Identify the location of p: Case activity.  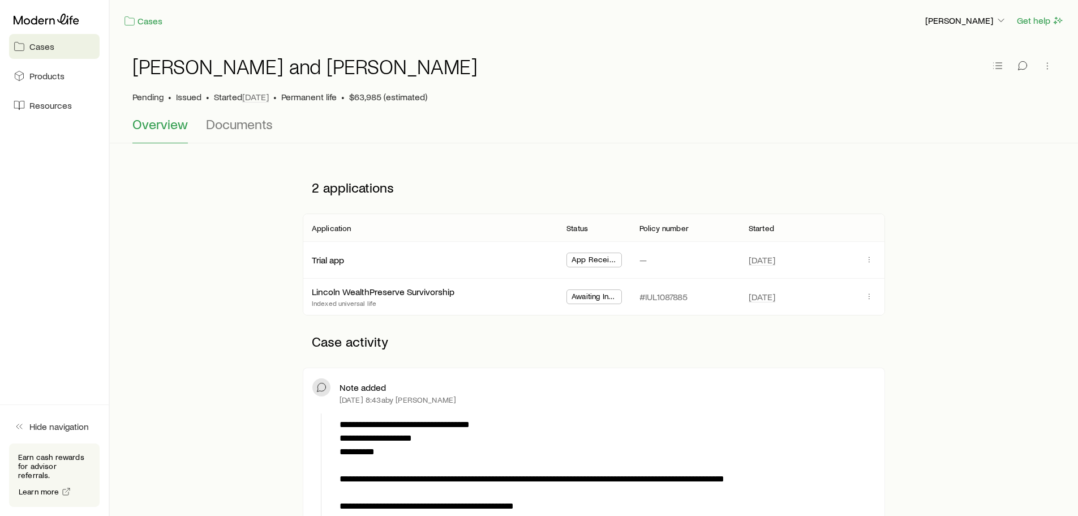
(594, 341).